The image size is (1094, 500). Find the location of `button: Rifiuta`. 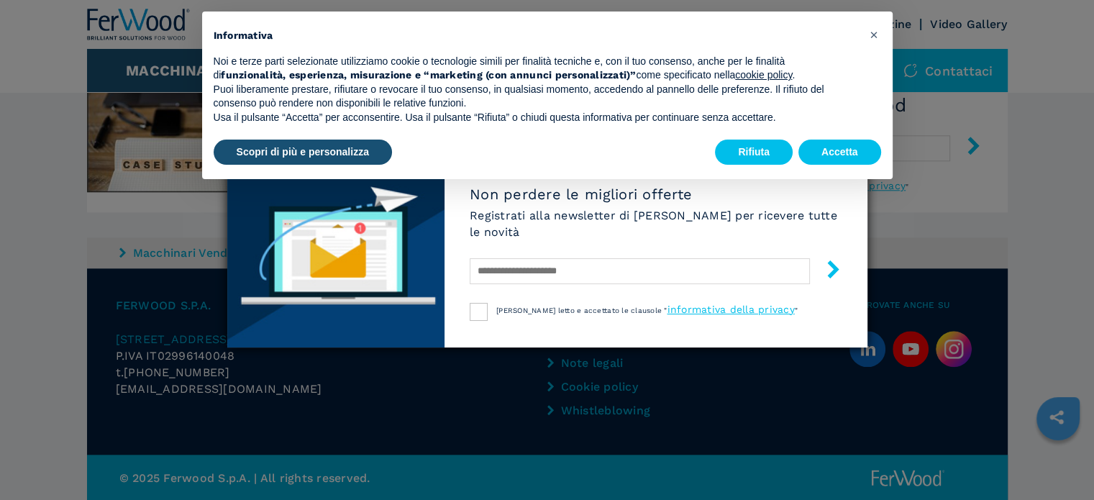

button: Rifiuta is located at coordinates (754, 153).